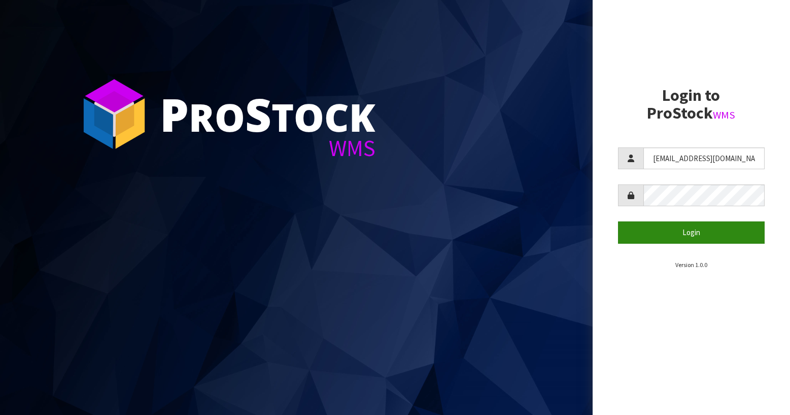 This screenshot has height=415, width=790. Describe the element at coordinates (174, 114) in the screenshot. I see `span: P` at that location.